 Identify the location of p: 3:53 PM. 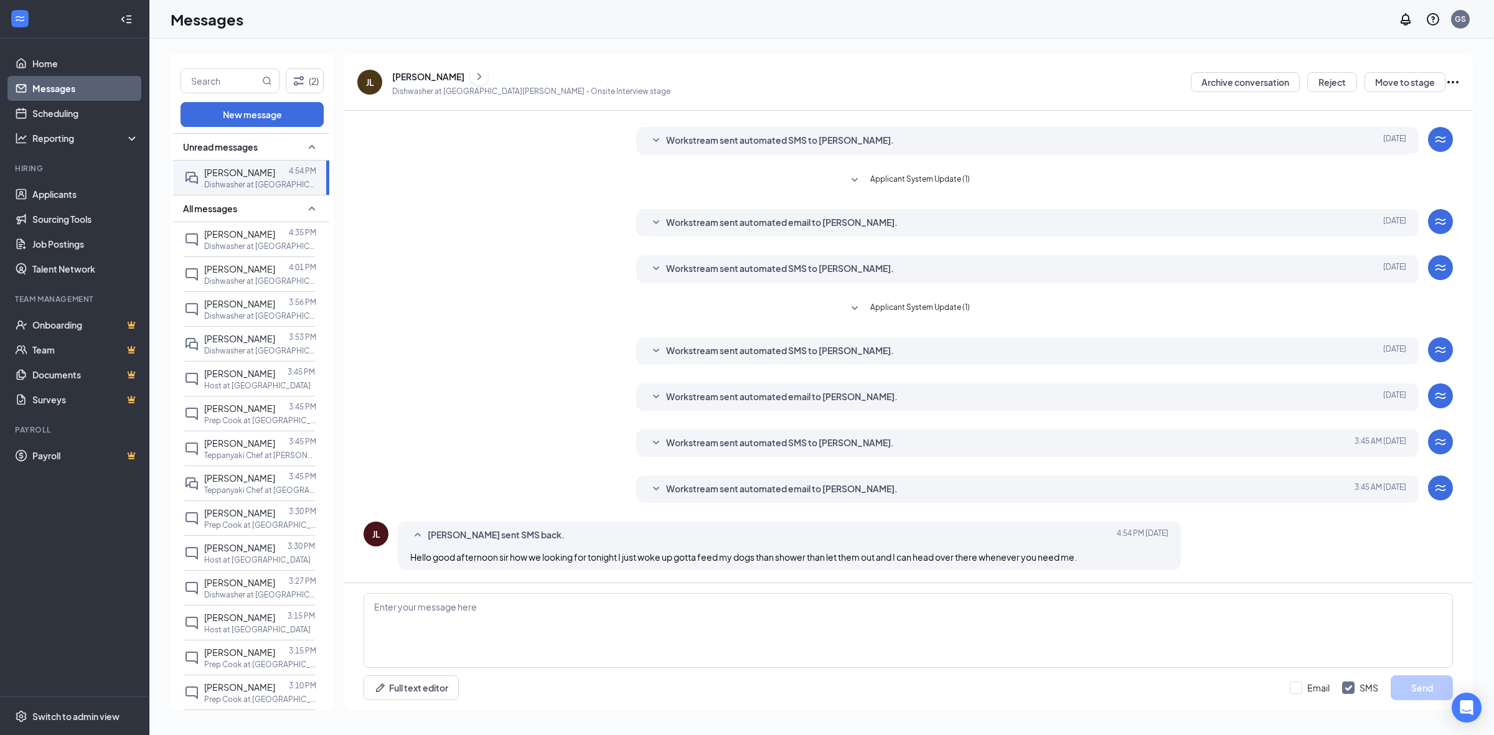
(303, 337).